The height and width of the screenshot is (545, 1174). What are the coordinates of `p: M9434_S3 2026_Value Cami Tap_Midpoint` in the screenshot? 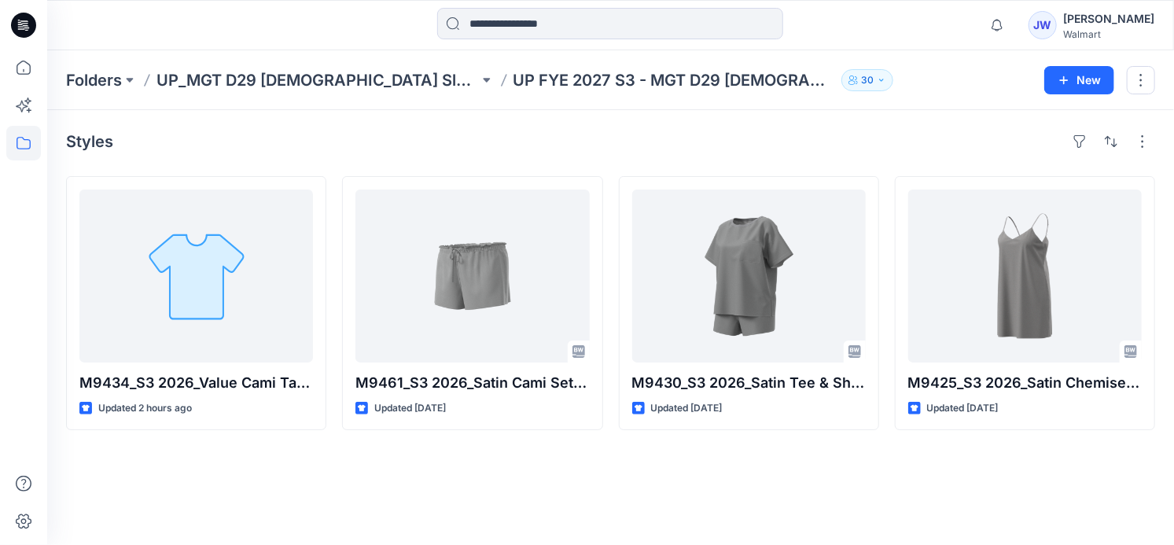 It's located at (196, 383).